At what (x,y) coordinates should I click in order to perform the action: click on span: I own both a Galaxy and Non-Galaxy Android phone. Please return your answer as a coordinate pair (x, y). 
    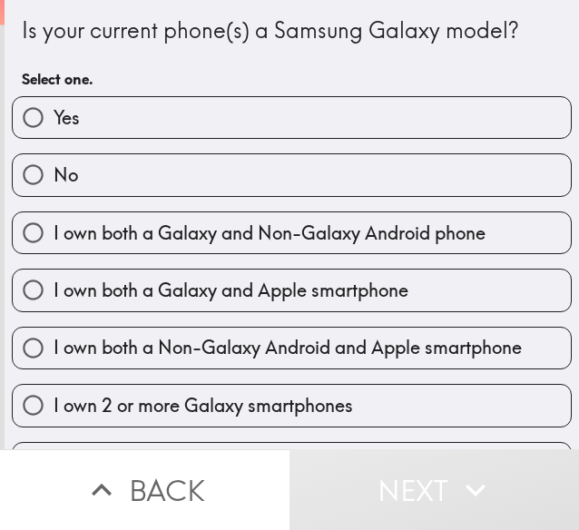
    Looking at the image, I should click on (269, 233).